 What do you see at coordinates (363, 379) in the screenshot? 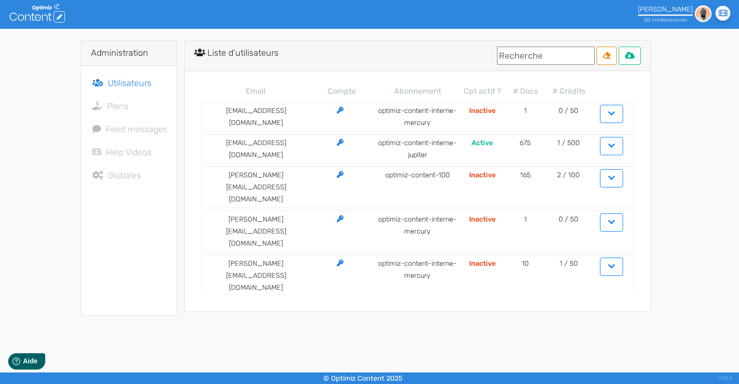
I see `small: © Optimiz Content 2025` at bounding box center [363, 379].